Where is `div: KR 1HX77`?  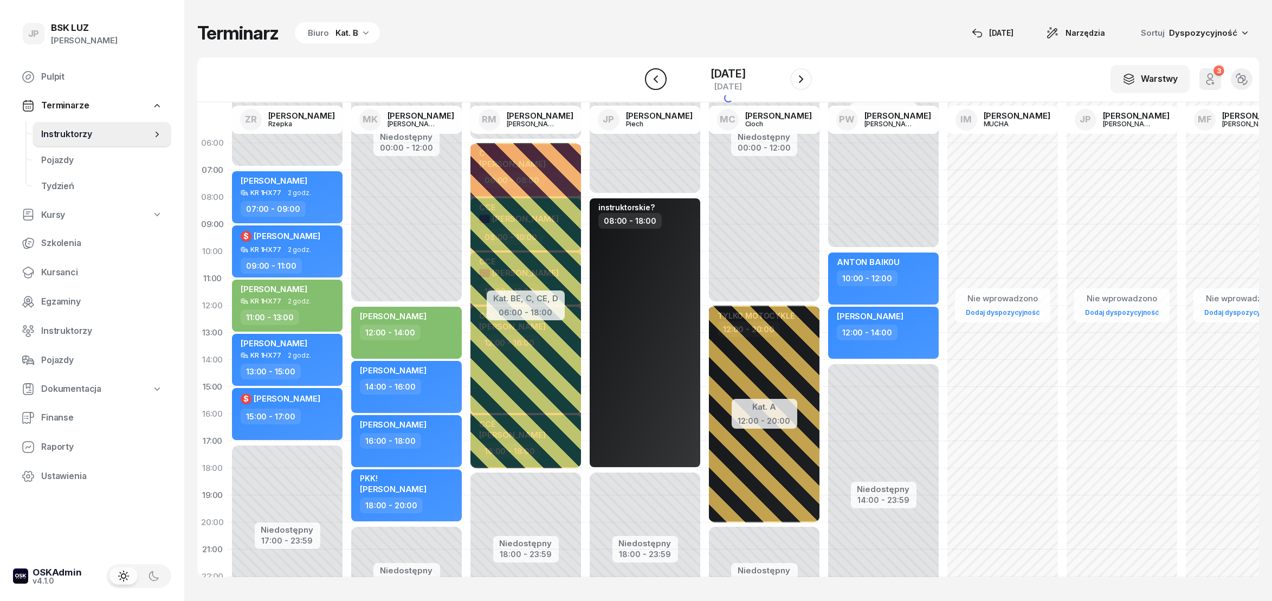 div: KR 1HX77 is located at coordinates (266, 301).